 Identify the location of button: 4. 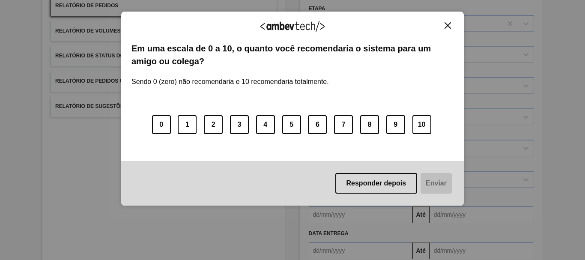
(265, 125).